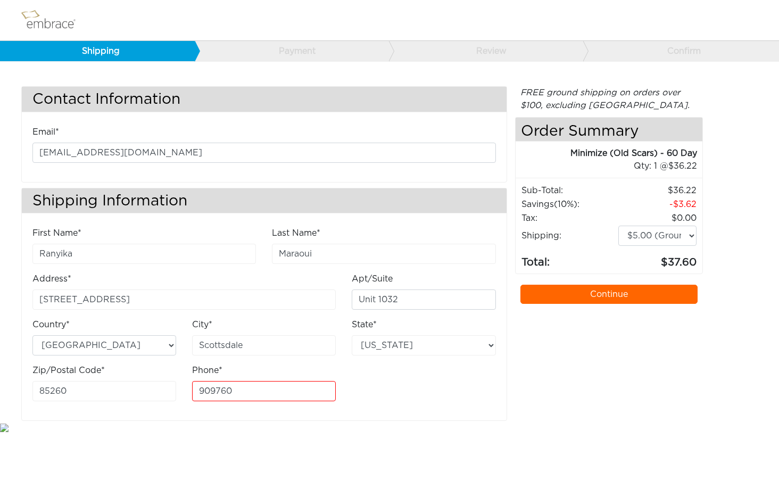 This screenshot has height=480, width=779. I want to click on label: Email*, so click(46, 132).